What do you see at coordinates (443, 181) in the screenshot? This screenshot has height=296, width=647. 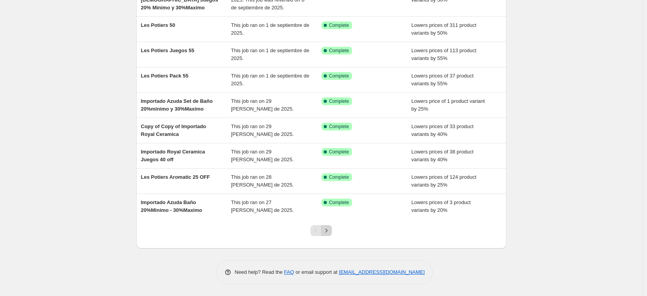 I see `span: Lowers prices of 124 product variants by 25%` at bounding box center [443, 181].